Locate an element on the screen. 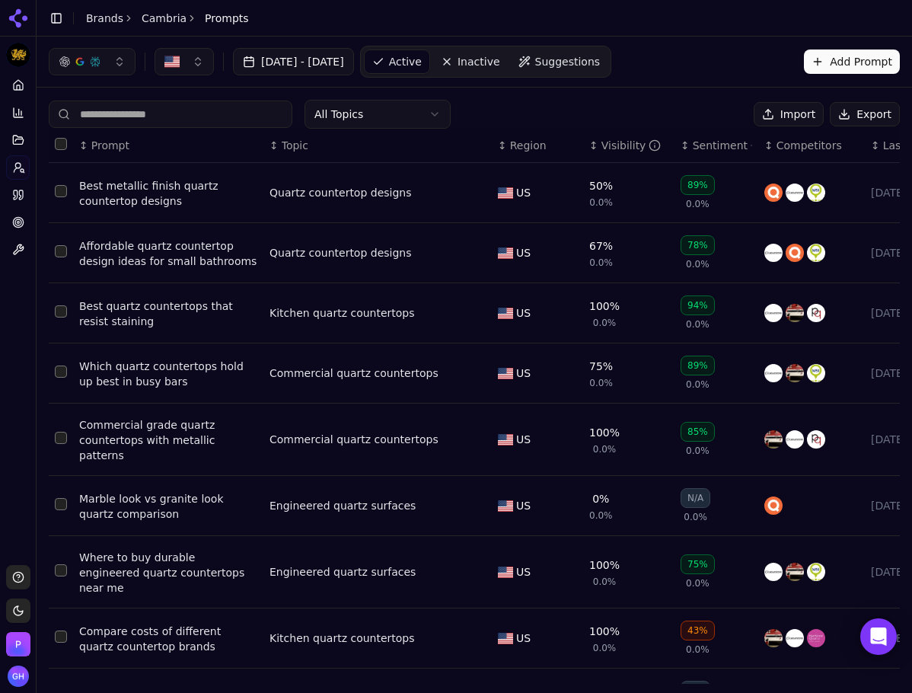  div: Engineered quartz surfaces is located at coordinates (343, 505).